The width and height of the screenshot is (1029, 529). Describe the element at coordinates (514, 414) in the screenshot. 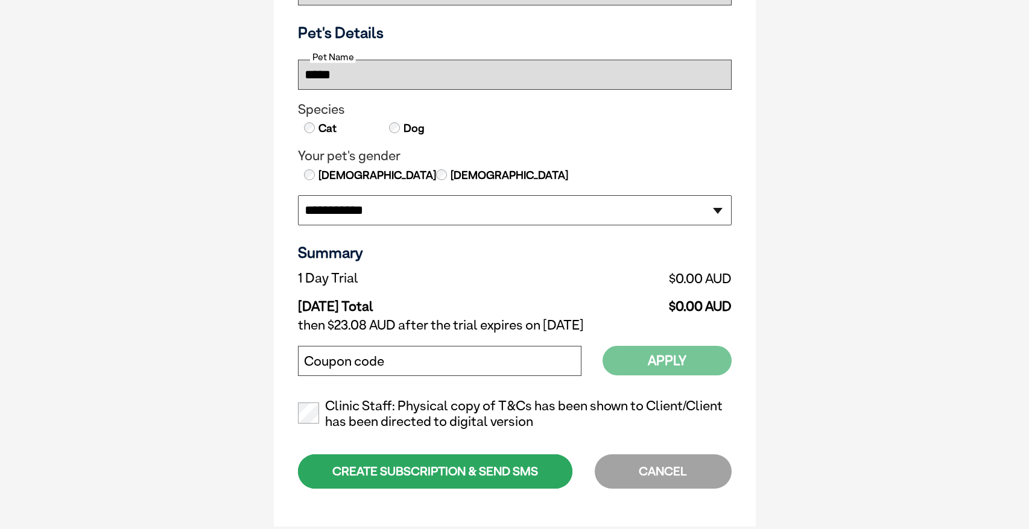

I see `label: Clinic Staff: Physical copy of T&Cs has been shown to Client/Client has been directed to digital ...` at that location.